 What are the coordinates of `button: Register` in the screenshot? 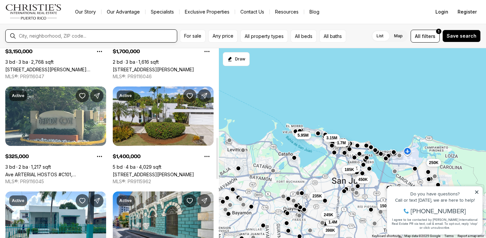 It's located at (467, 12).